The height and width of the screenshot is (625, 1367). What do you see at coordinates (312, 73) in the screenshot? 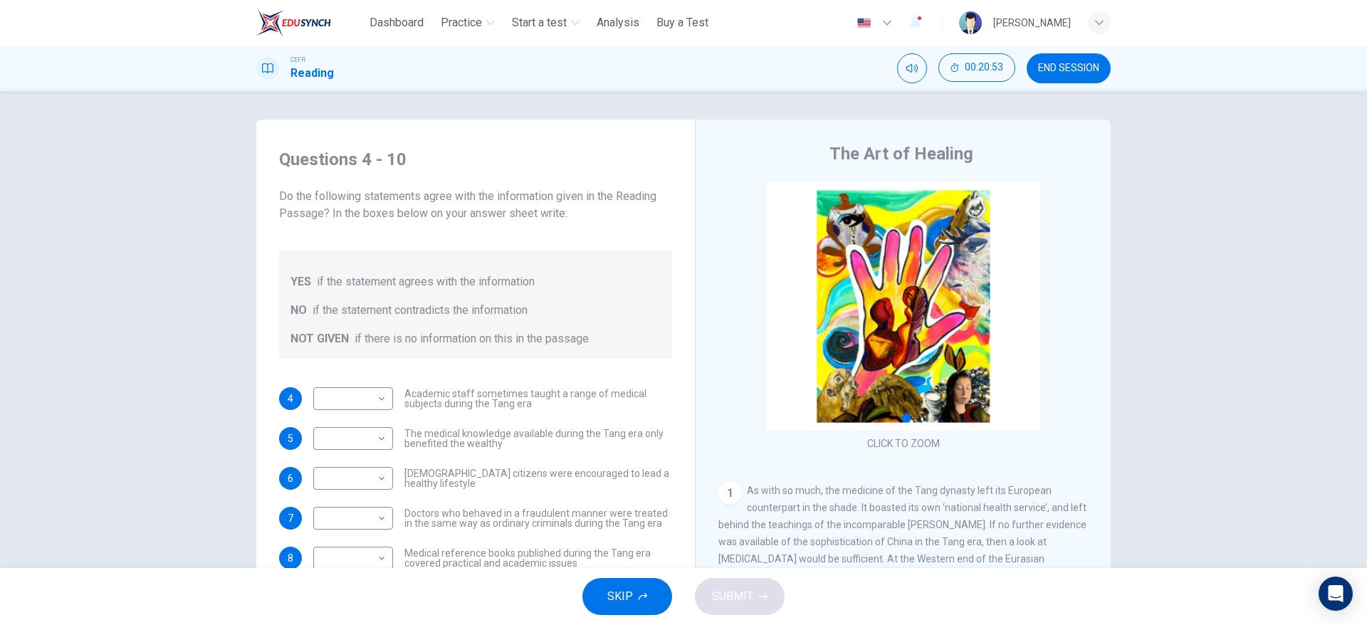
I see `h1: Reading` at bounding box center [312, 73].